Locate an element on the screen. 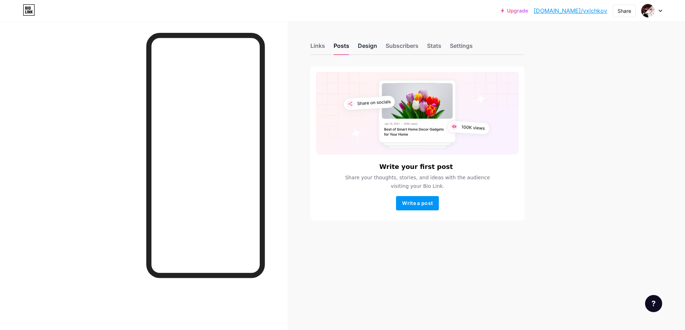  img: vxlchkov is located at coordinates (648, 11).